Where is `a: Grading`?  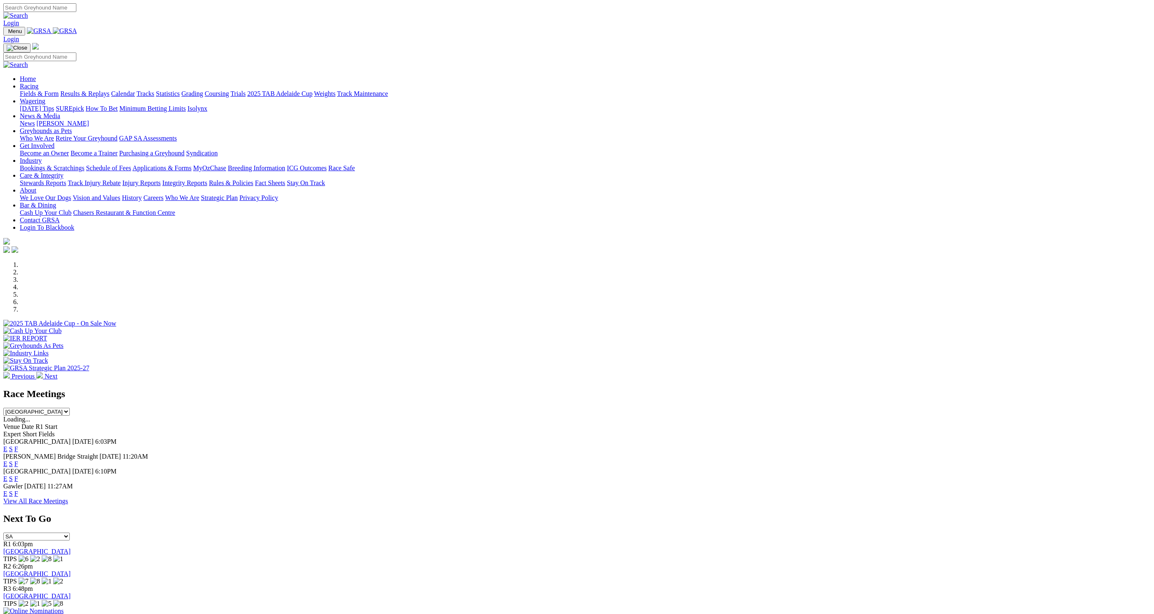
a: Grading is located at coordinates (192, 93).